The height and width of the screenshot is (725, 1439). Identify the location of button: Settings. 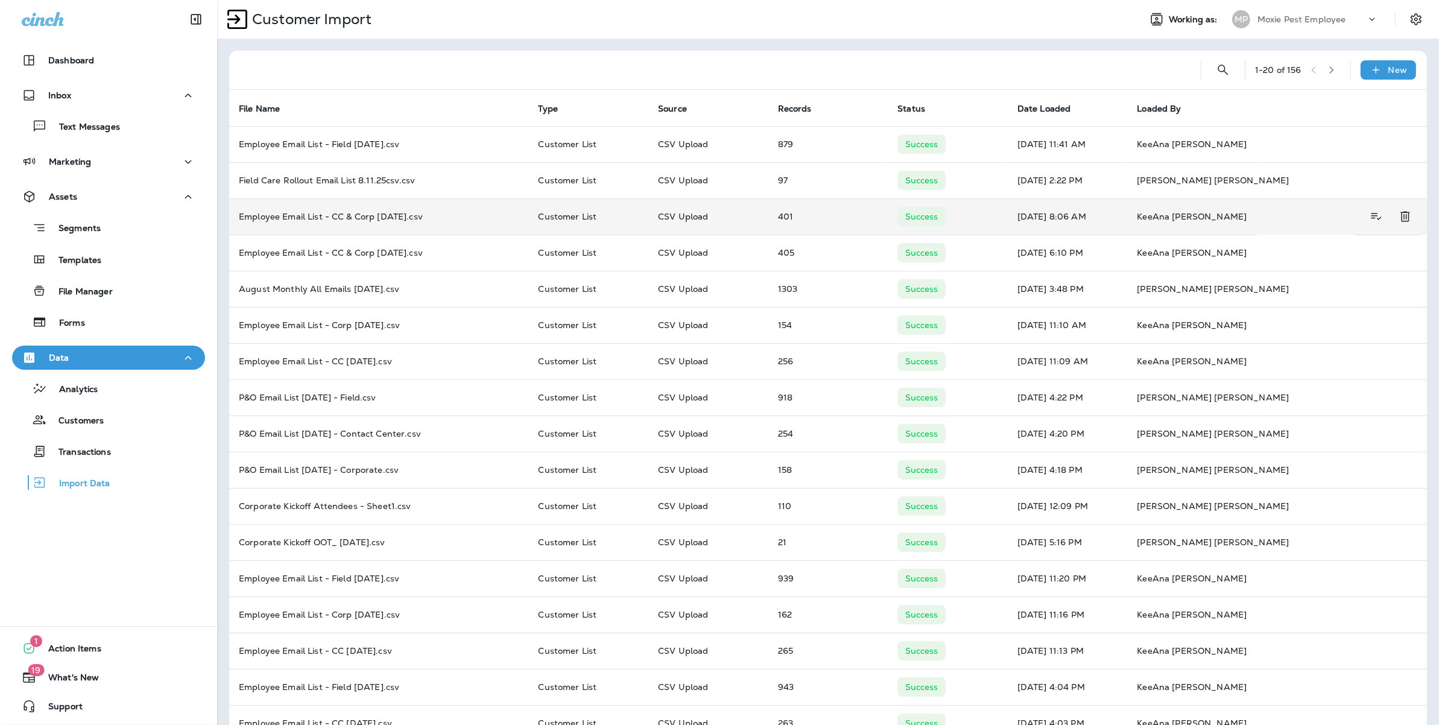
(1416, 19).